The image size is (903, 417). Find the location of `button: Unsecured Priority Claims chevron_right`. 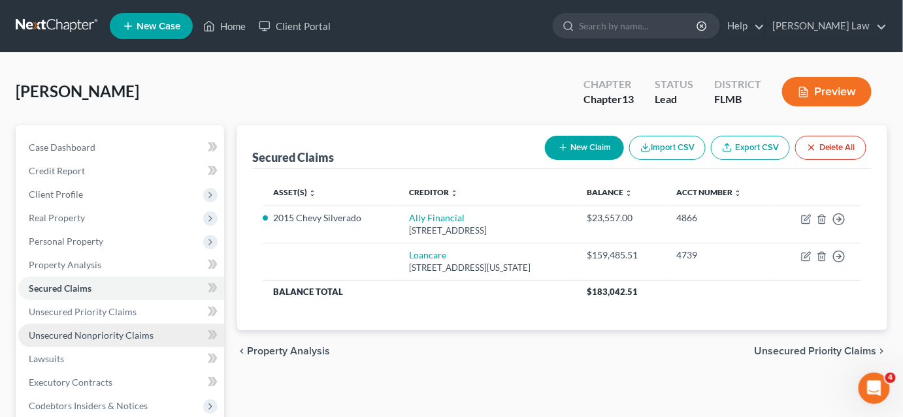

button: Unsecured Priority Claims chevron_right is located at coordinates (820, 351).